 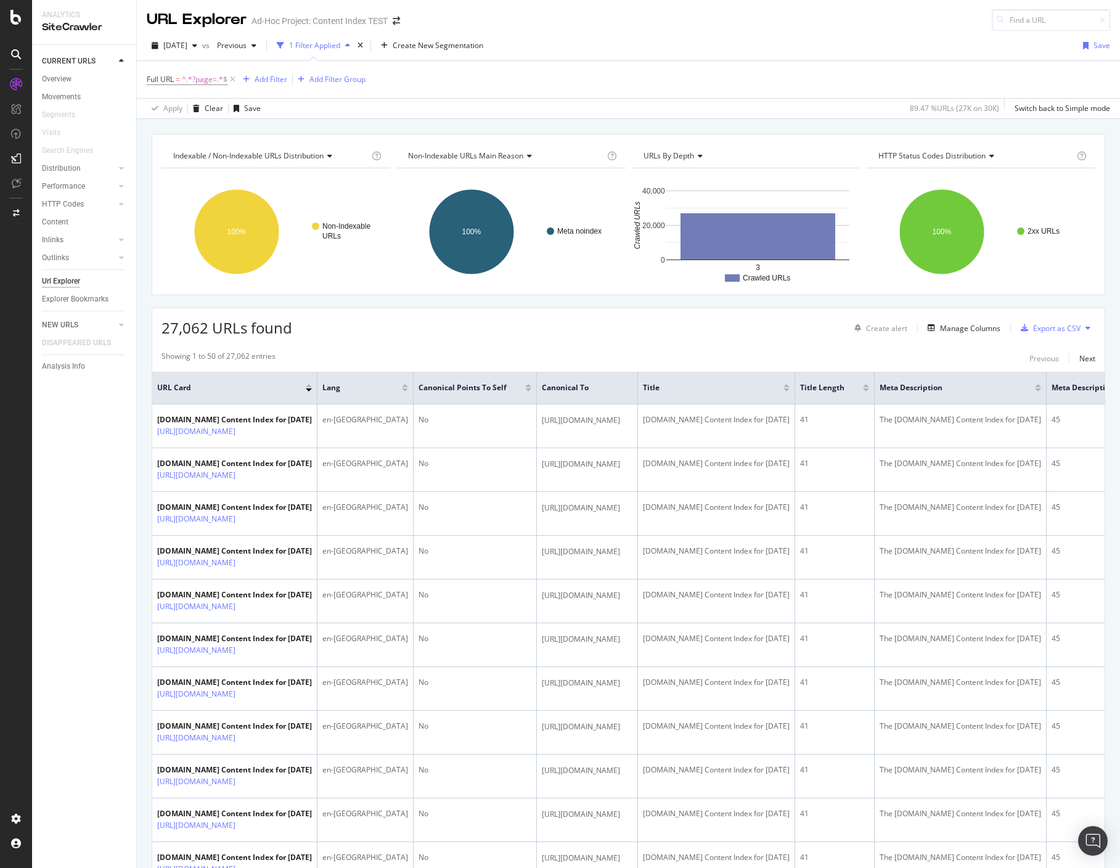 What do you see at coordinates (1093, 841) in the screenshot?
I see `div: Open Intercom Messenger` at bounding box center [1093, 841].